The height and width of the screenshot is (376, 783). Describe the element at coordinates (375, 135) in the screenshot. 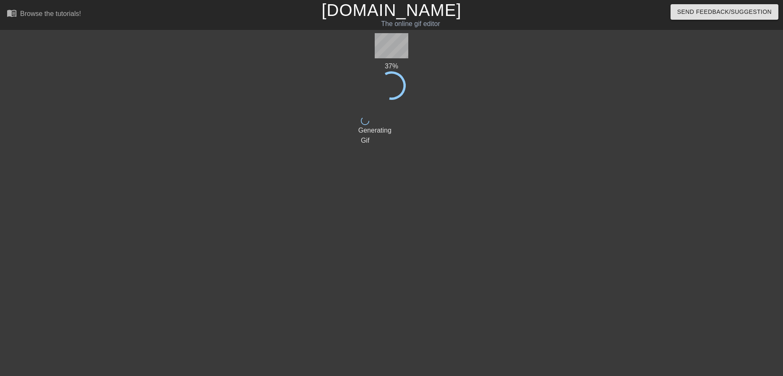

I see `span: Generating Gif` at that location.